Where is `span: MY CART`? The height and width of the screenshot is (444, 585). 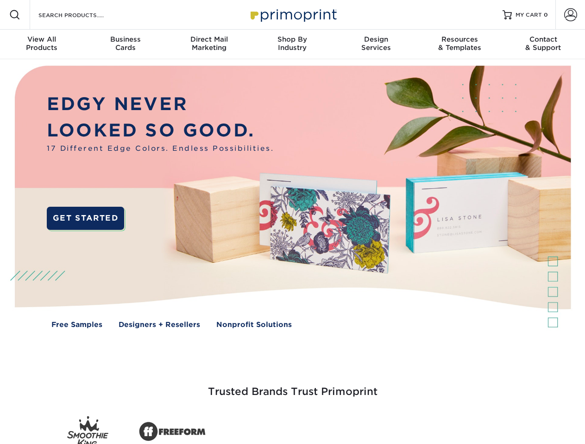
span: MY CART is located at coordinates (528, 15).